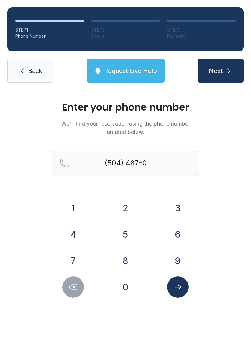 The image size is (251, 348). What do you see at coordinates (201, 30) in the screenshot?
I see `div: STEP 3` at bounding box center [201, 30].